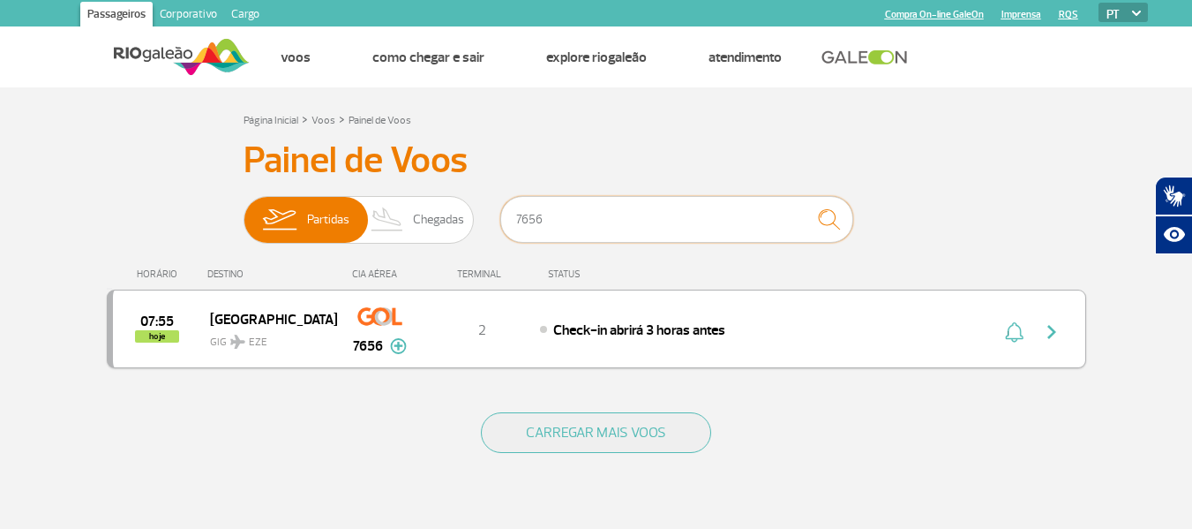 The image size is (1192, 529). Describe the element at coordinates (482, 274) in the screenshot. I see `div: TERMINAL` at that location.